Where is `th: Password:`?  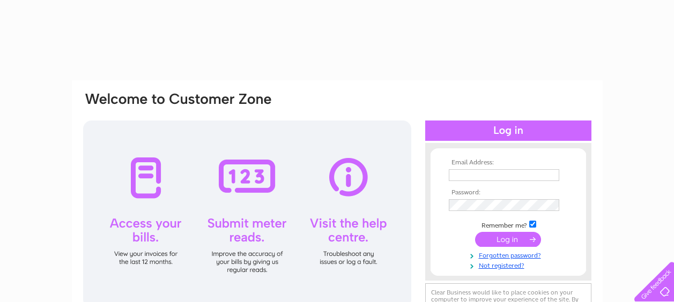 th: Password: is located at coordinates (508, 193).